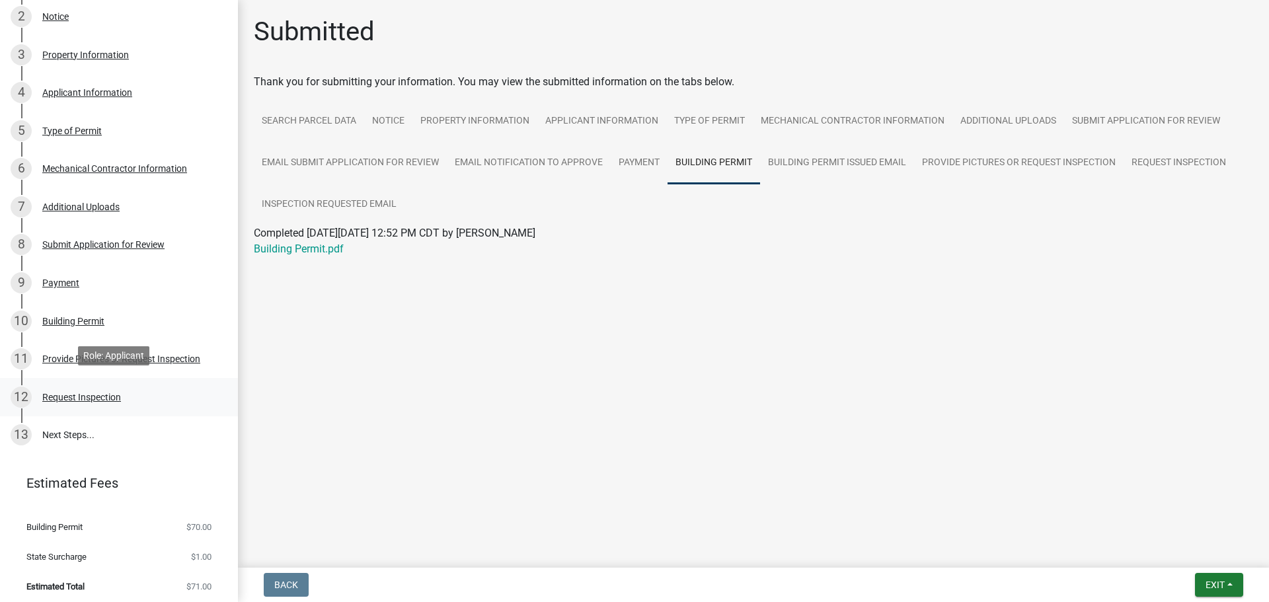  Describe the element at coordinates (61, 283) in the screenshot. I see `div: Payment` at that location.